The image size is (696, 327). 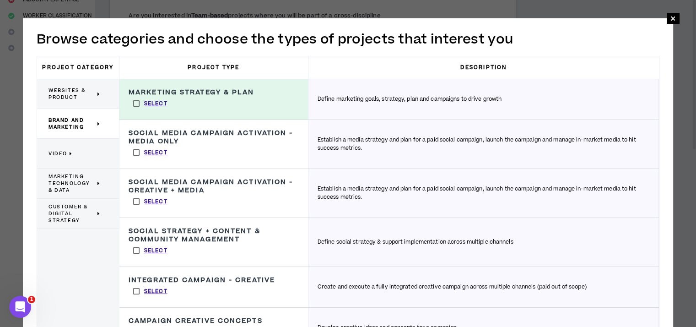 I want to click on h3: Campaign Creative Concepts, so click(x=195, y=321).